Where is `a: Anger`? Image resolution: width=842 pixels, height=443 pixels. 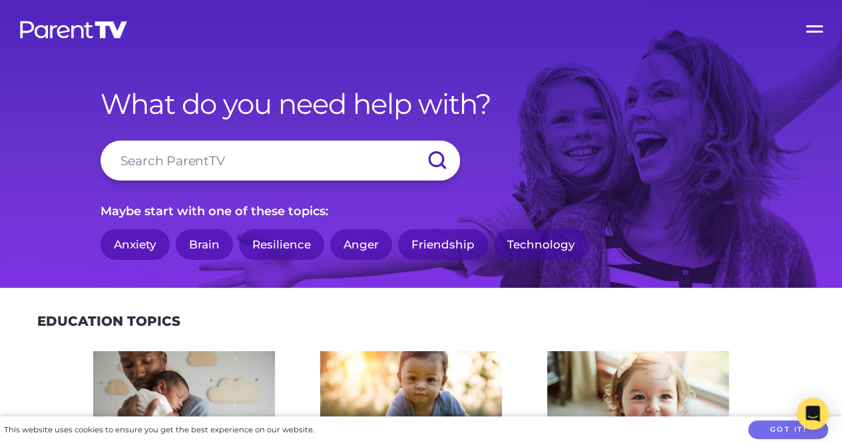
a: Anger is located at coordinates (361, 244).